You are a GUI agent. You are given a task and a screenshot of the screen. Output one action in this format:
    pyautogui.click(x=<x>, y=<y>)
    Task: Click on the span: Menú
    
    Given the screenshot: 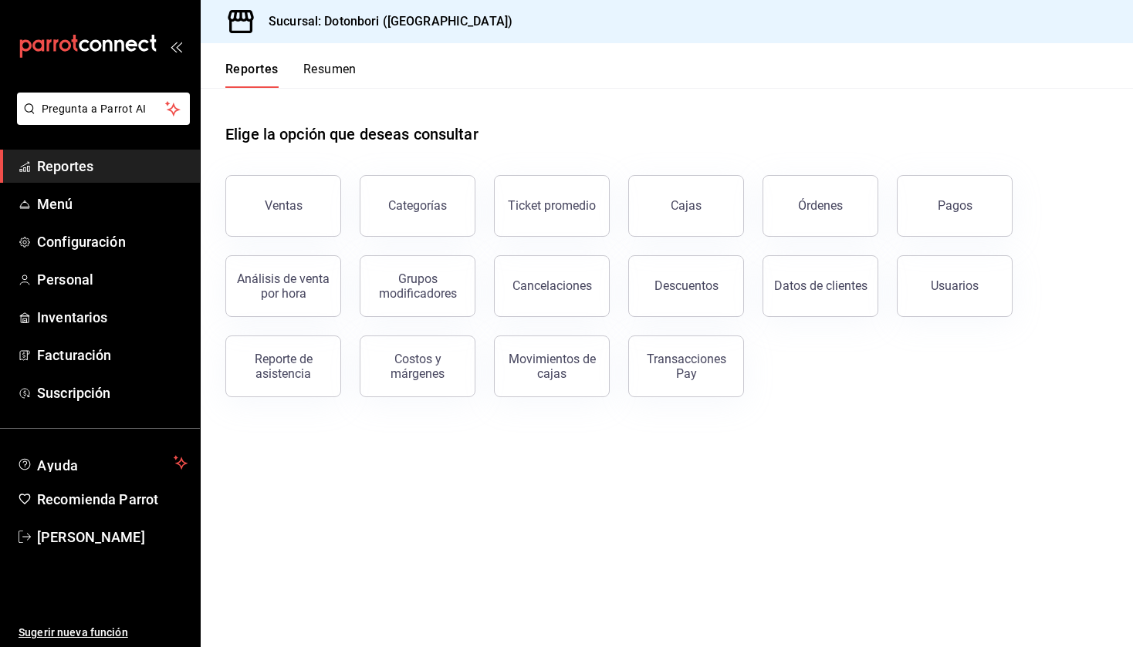 What is the action you would take?
    pyautogui.click(x=112, y=204)
    